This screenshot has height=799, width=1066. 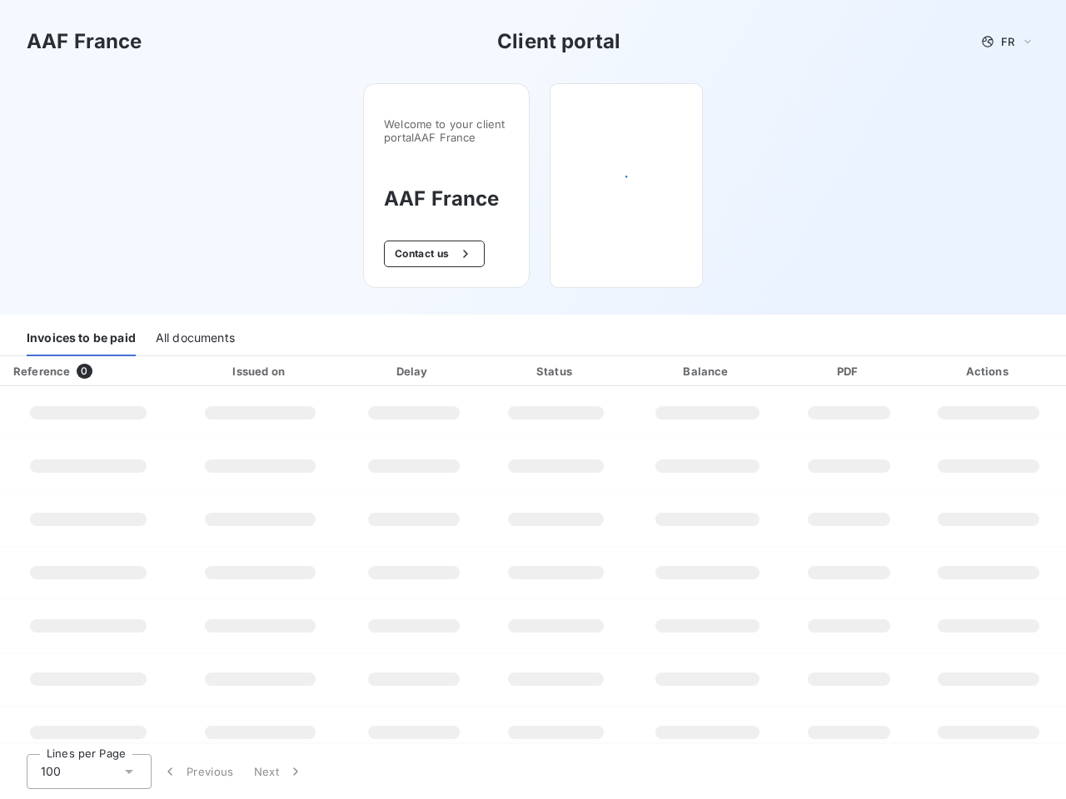 What do you see at coordinates (195, 339) in the screenshot?
I see `div: All documents` at bounding box center [195, 339].